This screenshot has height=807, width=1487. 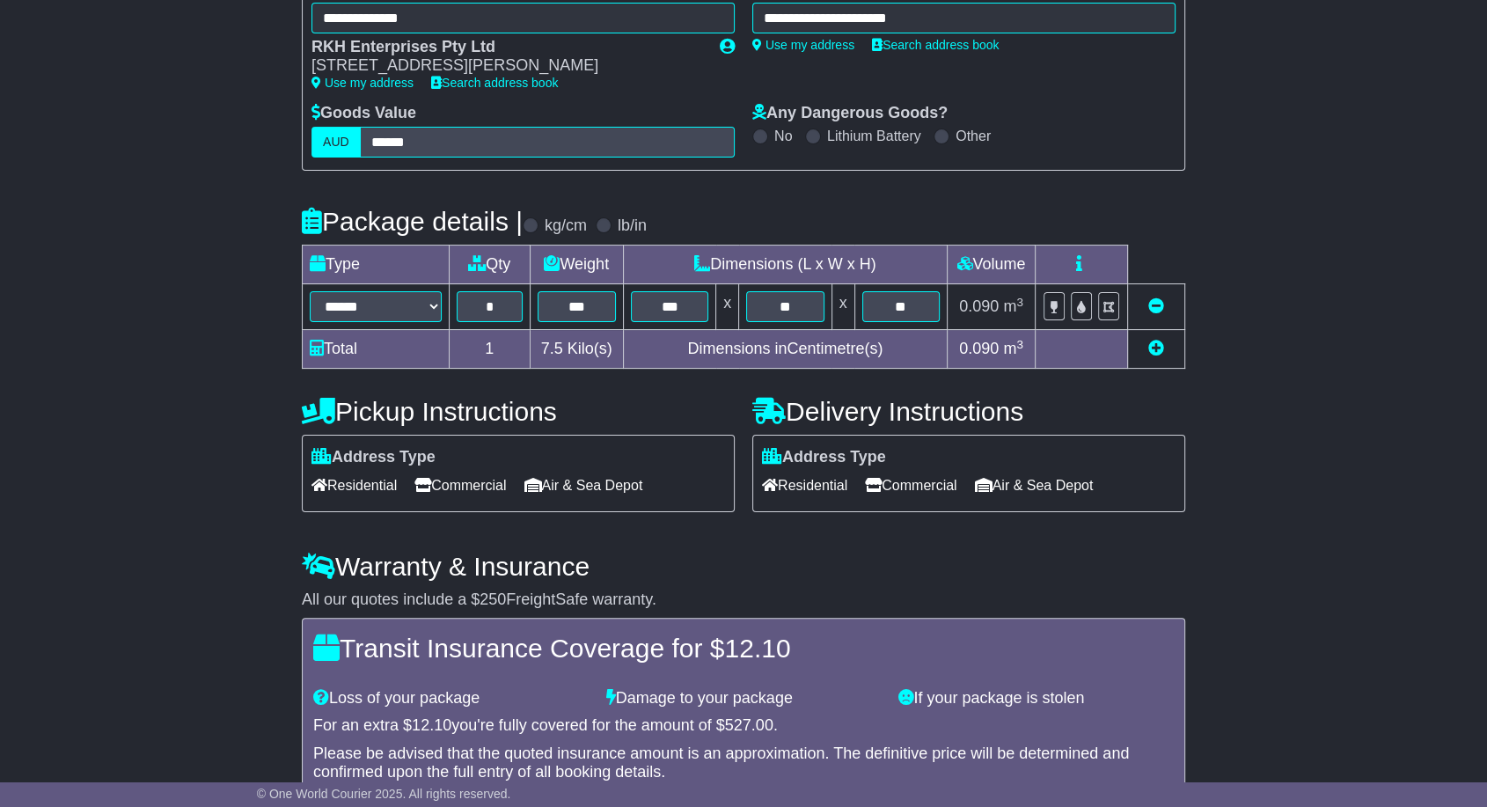 What do you see at coordinates (969, 411) in the screenshot?
I see `h4: Delivery Instructions` at bounding box center [969, 411].